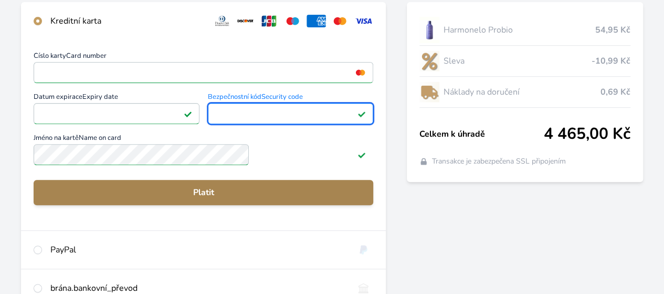 The height and width of the screenshot is (294, 664). Describe the element at coordinates (452, 134) in the screenshot. I see `font: Celkem k úhradě` at that location.